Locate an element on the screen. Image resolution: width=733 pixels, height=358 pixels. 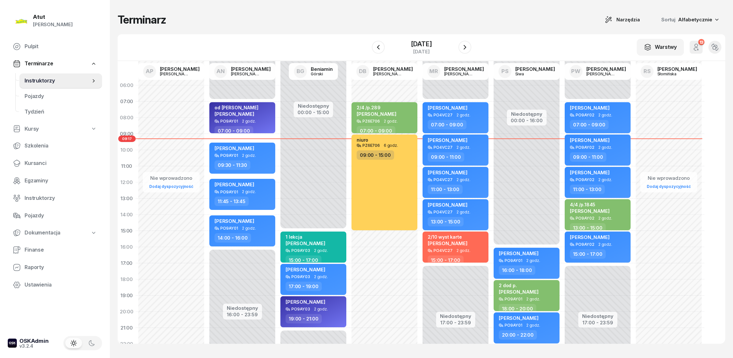
div: 4/4 /p.1845 is located at coordinates (590, 204).